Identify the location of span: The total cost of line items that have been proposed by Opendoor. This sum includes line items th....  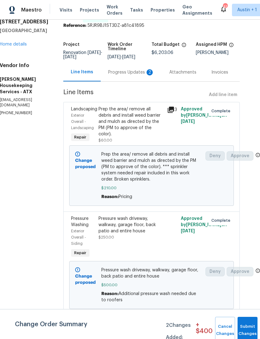
(184, 46).